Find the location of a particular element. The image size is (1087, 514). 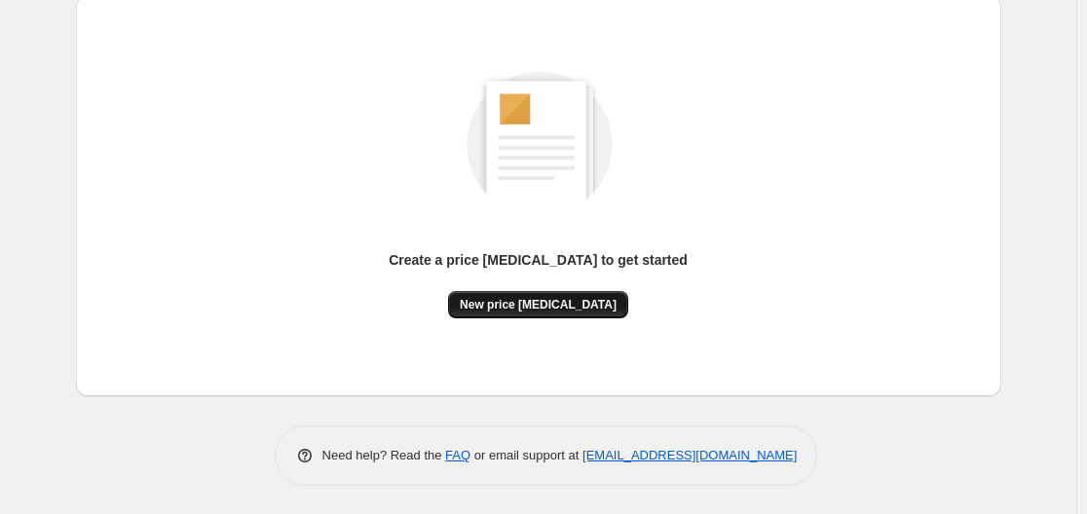

span: Need help? Read the is located at coordinates (384, 455).